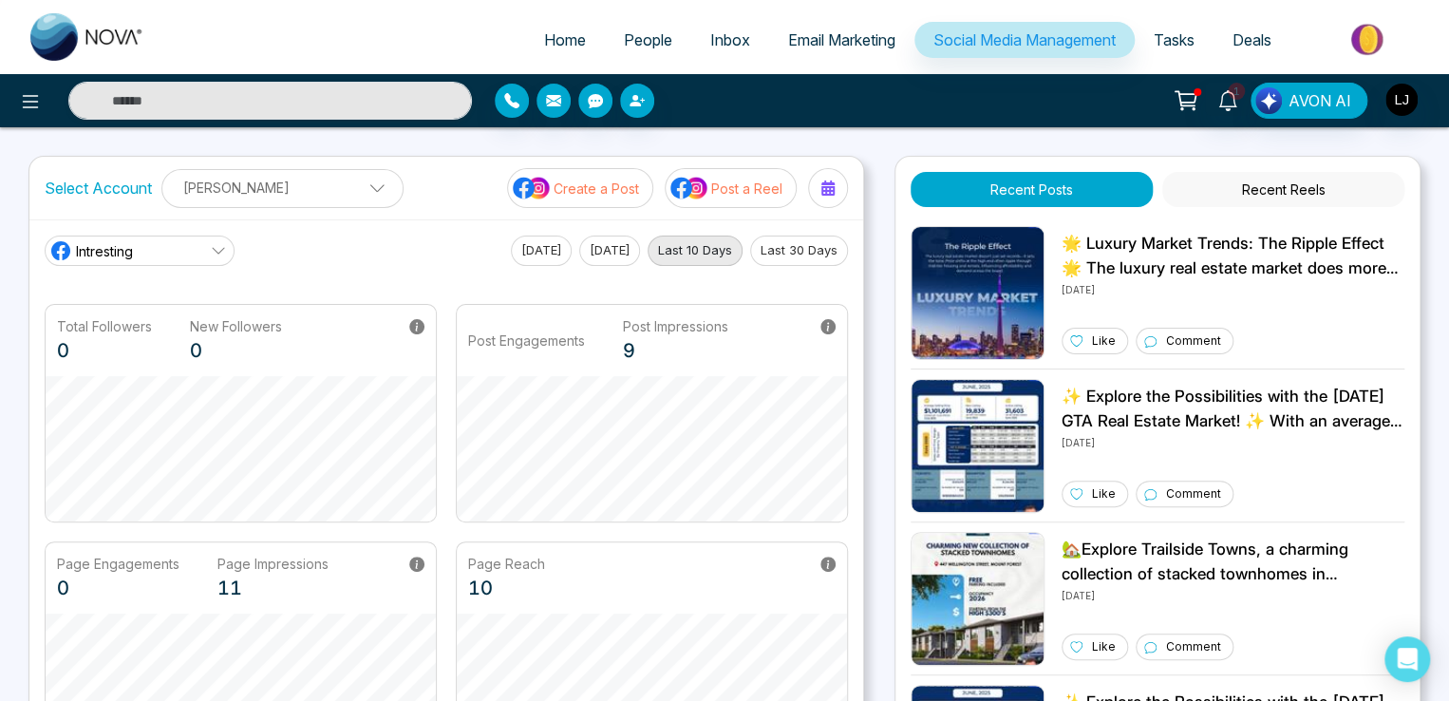  I want to click on button: social-media-iconCreate a Post, so click(580, 188).